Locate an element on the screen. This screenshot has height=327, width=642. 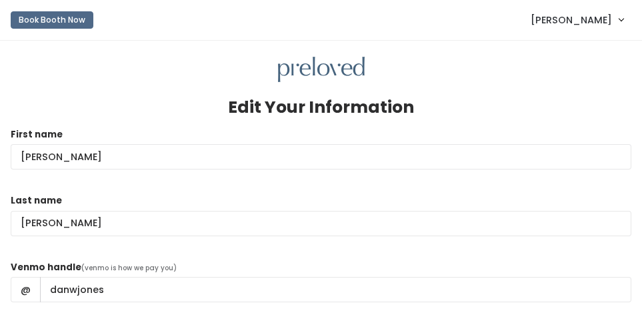
button: Book Booth Now is located at coordinates (52, 20).